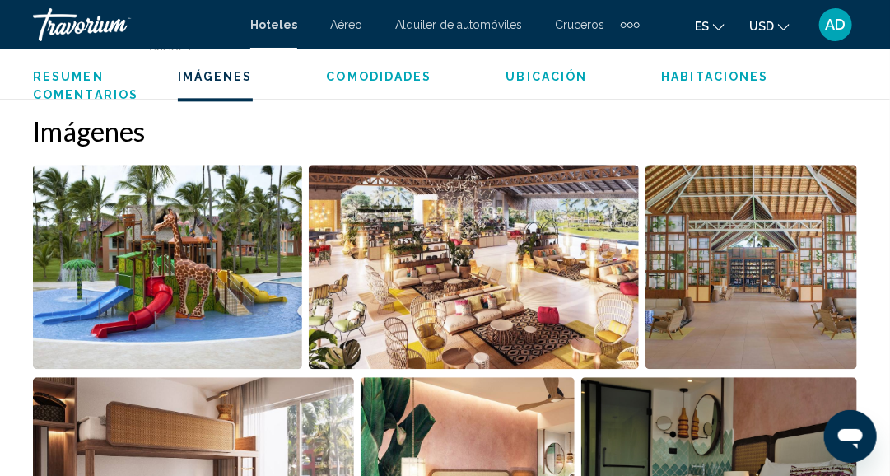  I want to click on button: Change currency, so click(769, 26).